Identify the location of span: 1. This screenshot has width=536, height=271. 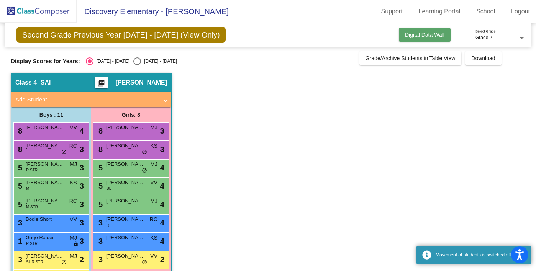
(19, 242).